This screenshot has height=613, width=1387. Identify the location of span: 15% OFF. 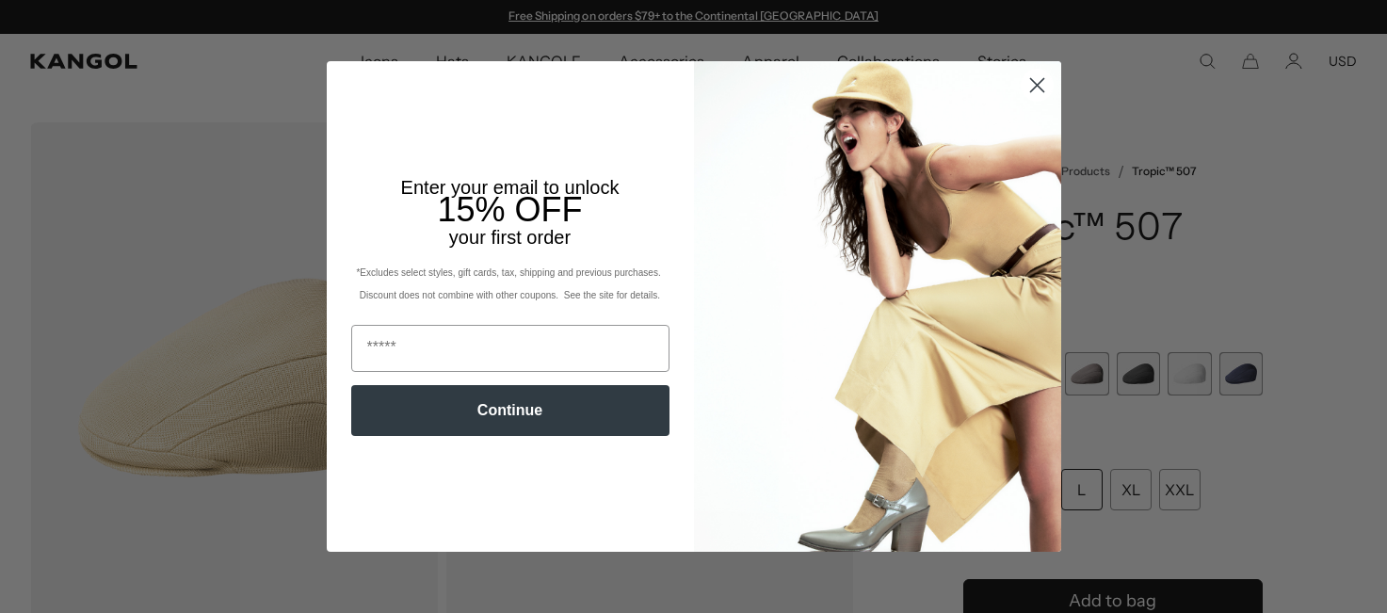
(509, 209).